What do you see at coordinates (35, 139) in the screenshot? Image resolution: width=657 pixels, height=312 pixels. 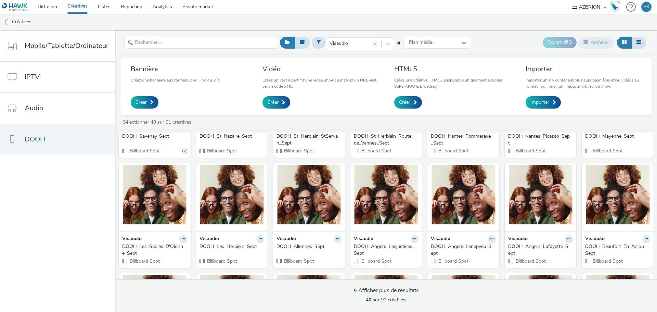 I see `span: DOOH` at bounding box center [35, 139].